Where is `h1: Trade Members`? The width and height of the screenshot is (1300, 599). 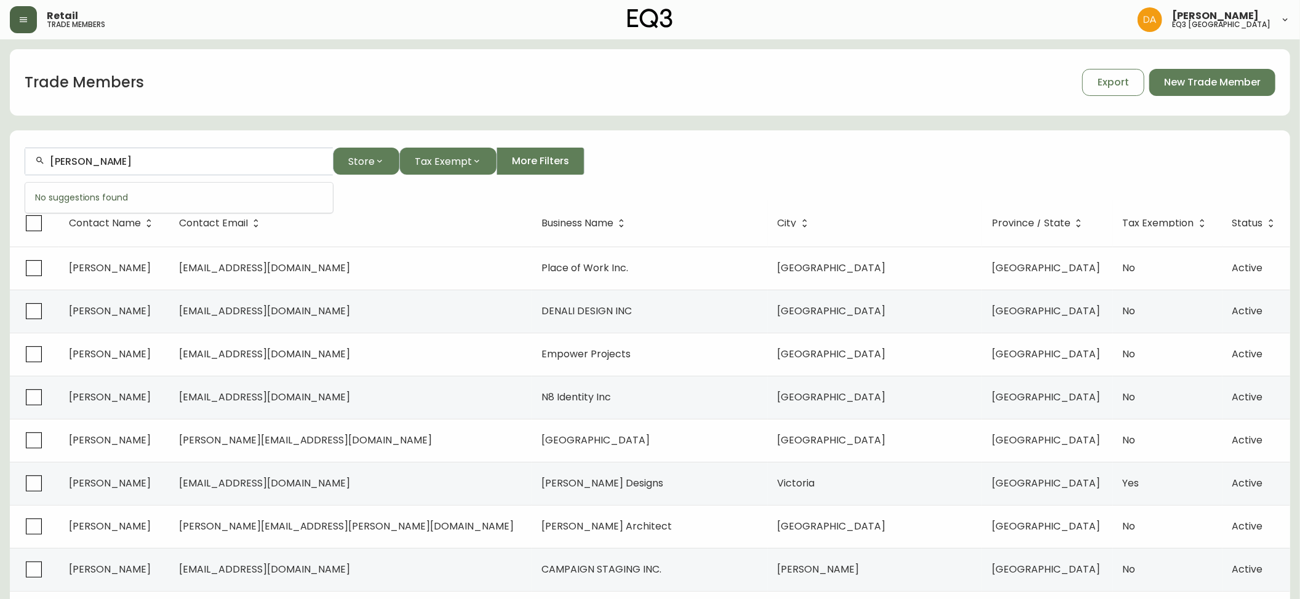
h1: Trade Members is located at coordinates (84, 82).